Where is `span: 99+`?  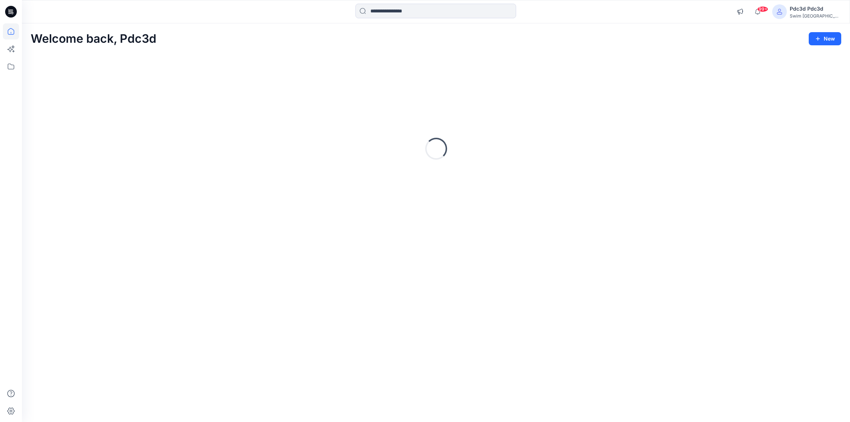 span: 99+ is located at coordinates (762, 9).